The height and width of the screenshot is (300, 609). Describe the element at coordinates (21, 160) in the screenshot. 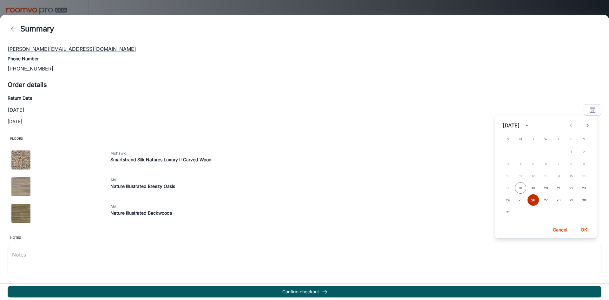

I see `img: Smartstrand Silk Natures Luxury II Carved Wood` at that location.